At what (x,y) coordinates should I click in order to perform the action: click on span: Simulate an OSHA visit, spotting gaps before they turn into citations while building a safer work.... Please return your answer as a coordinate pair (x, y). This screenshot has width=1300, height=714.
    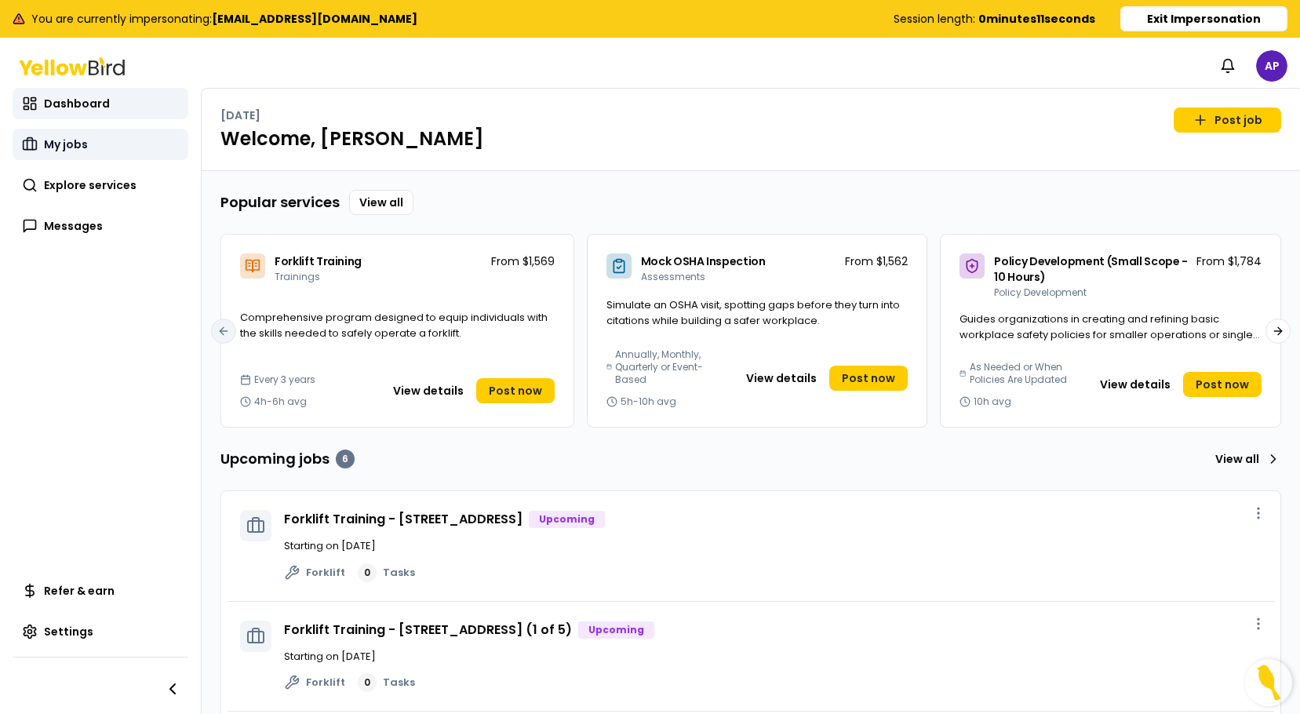
    Looking at the image, I should click on (753, 312).